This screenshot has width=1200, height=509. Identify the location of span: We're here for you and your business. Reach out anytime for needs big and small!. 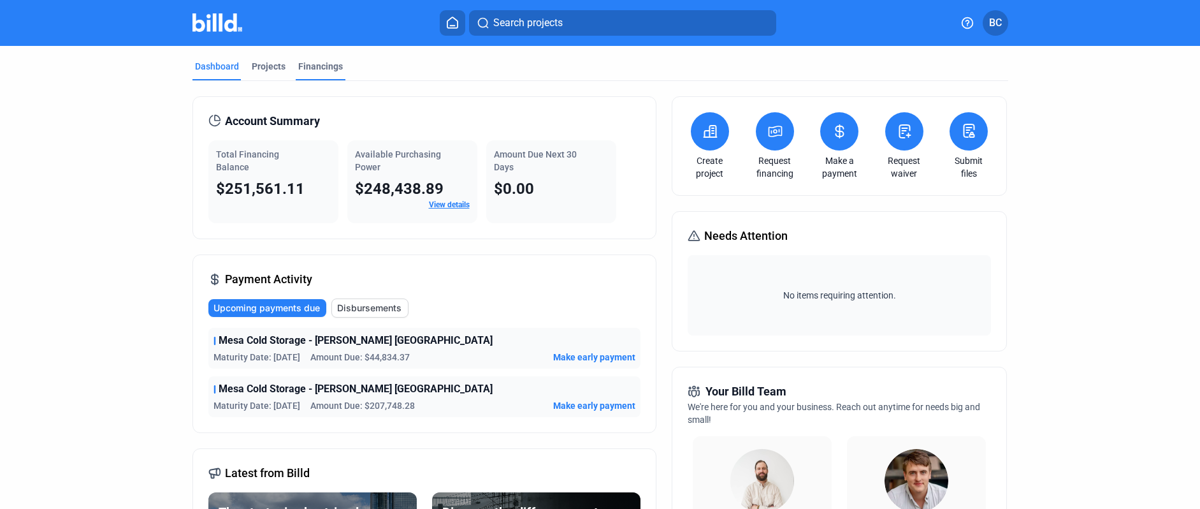
(834, 413).